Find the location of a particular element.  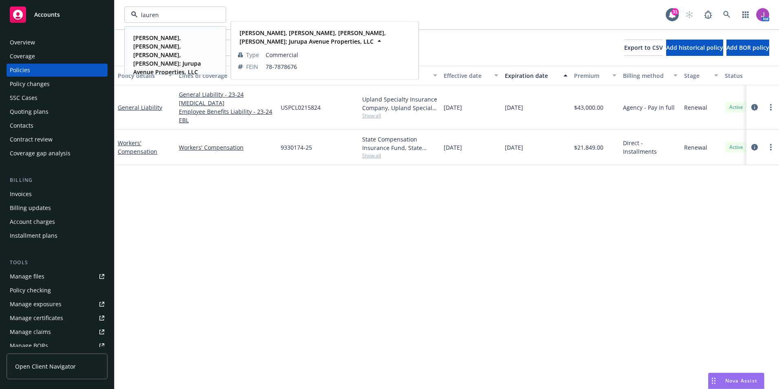

div: Policy details is located at coordinates (141, 75).